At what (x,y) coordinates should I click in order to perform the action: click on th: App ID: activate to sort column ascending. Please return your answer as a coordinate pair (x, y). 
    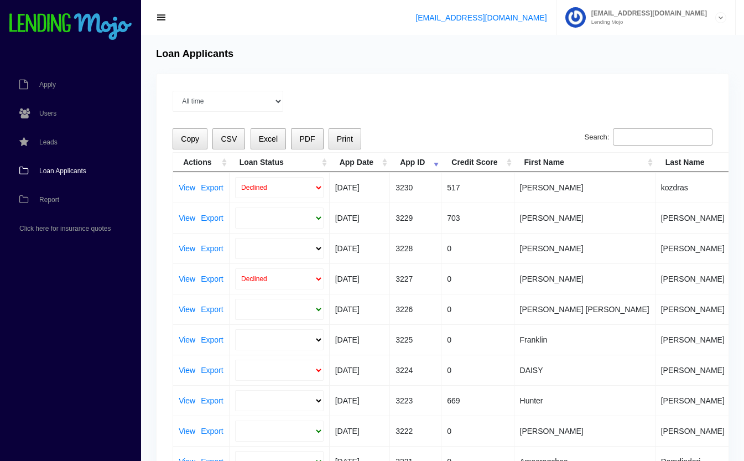
    Looking at the image, I should click on (416, 162).